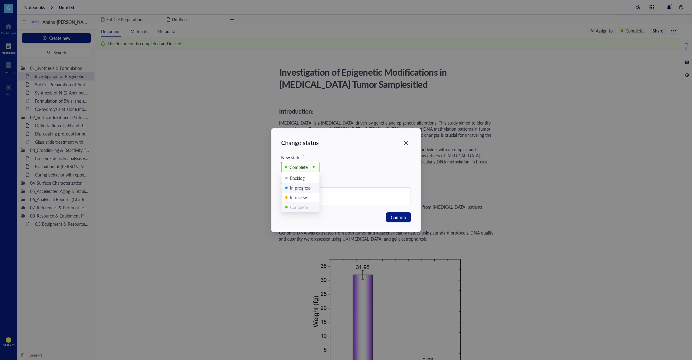 The image size is (692, 360). I want to click on div: In progress, so click(300, 188).